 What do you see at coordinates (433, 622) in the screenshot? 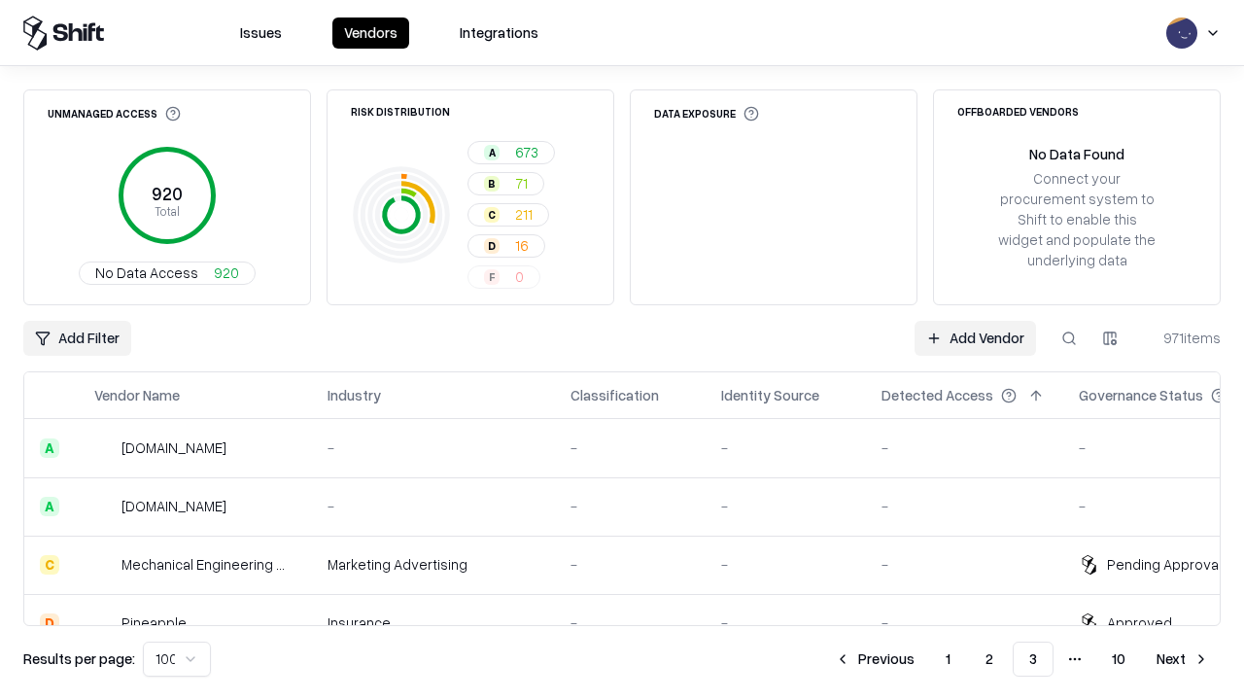
I see `div: Insurance` at bounding box center [433, 622].